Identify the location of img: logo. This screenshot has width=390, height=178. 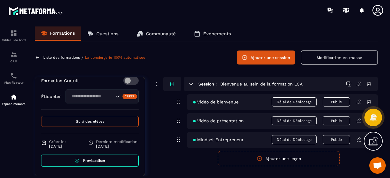
(36, 11).